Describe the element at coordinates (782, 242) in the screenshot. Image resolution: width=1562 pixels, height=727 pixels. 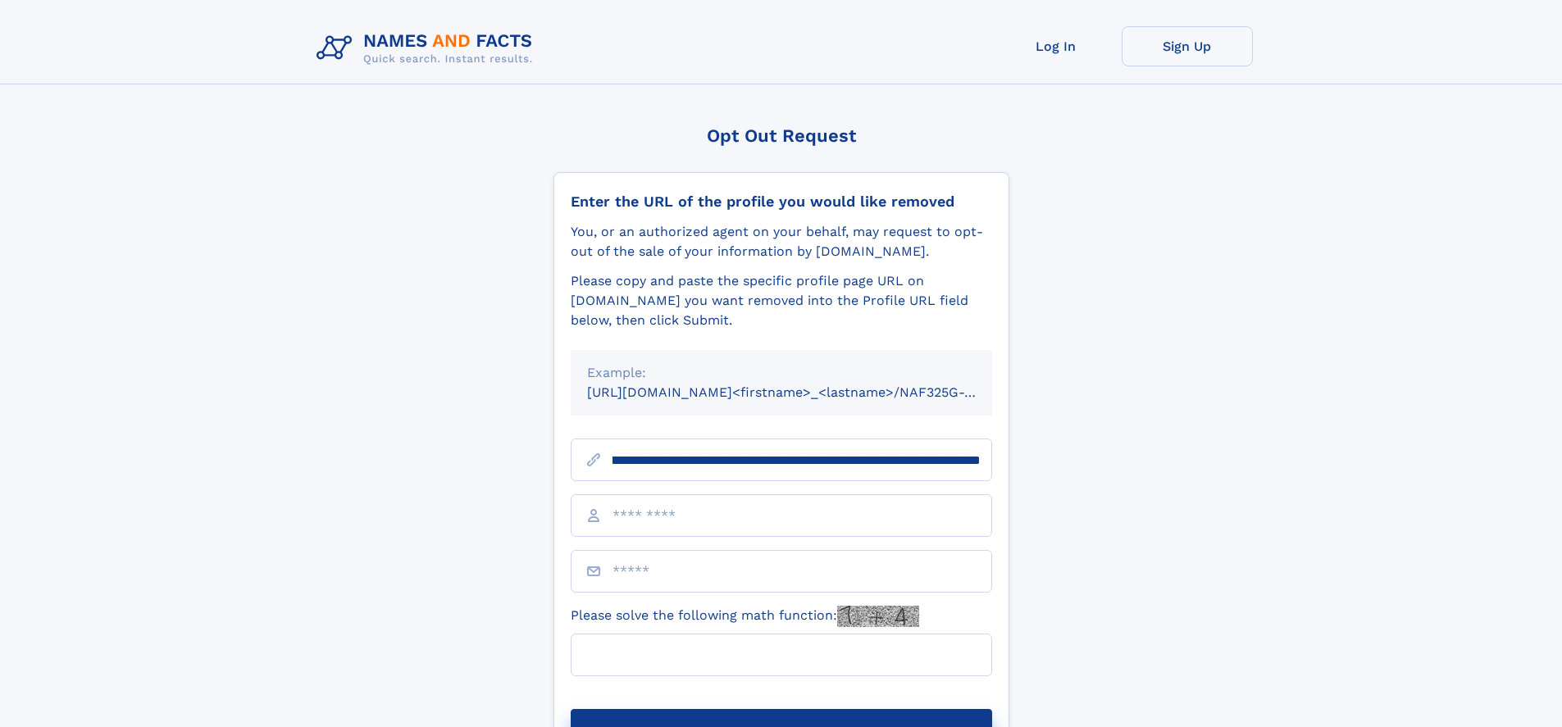
I see `div: You, or an authorized agent on your behalf, may request to opt-out of the sale of your informatio...` at that location.